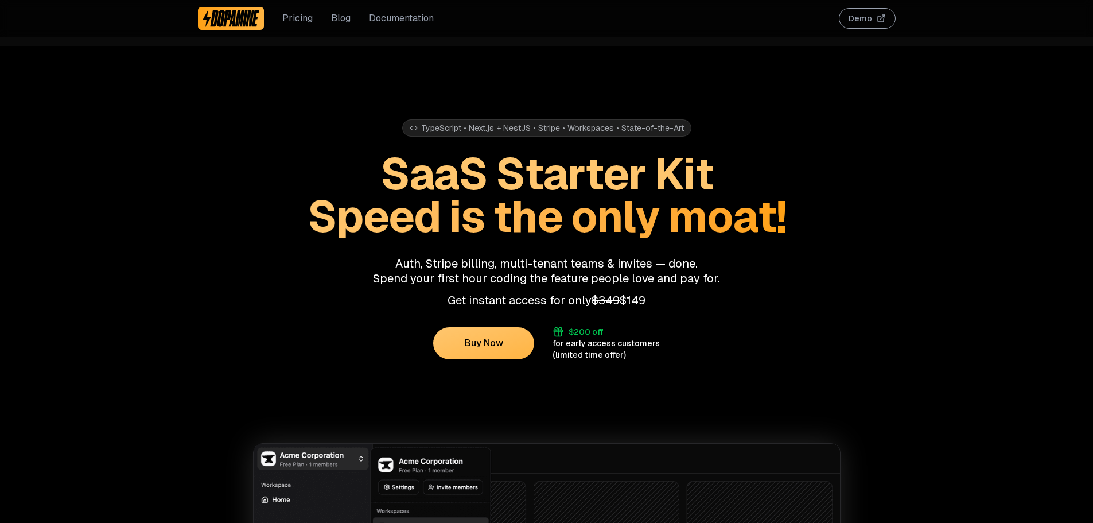  Describe the element at coordinates (231, 18) in the screenshot. I see `img: Dopamine` at that location.